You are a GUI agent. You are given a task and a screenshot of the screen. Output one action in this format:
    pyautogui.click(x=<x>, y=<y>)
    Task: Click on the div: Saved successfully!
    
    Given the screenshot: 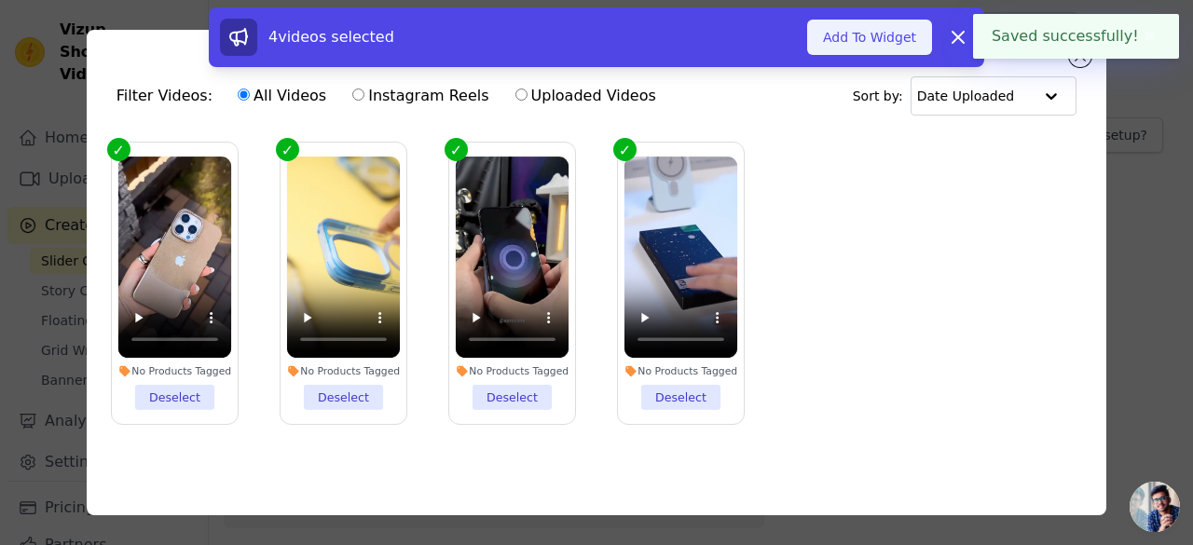 What is the action you would take?
    pyautogui.click(x=1076, y=36)
    